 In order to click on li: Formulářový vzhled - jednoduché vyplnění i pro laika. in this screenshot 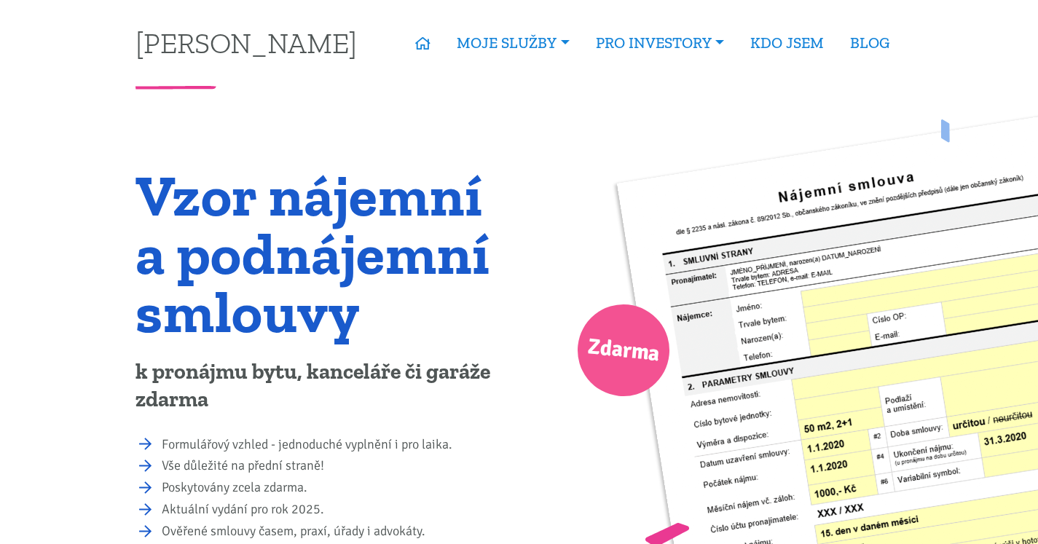, I will do `click(335, 445)`.